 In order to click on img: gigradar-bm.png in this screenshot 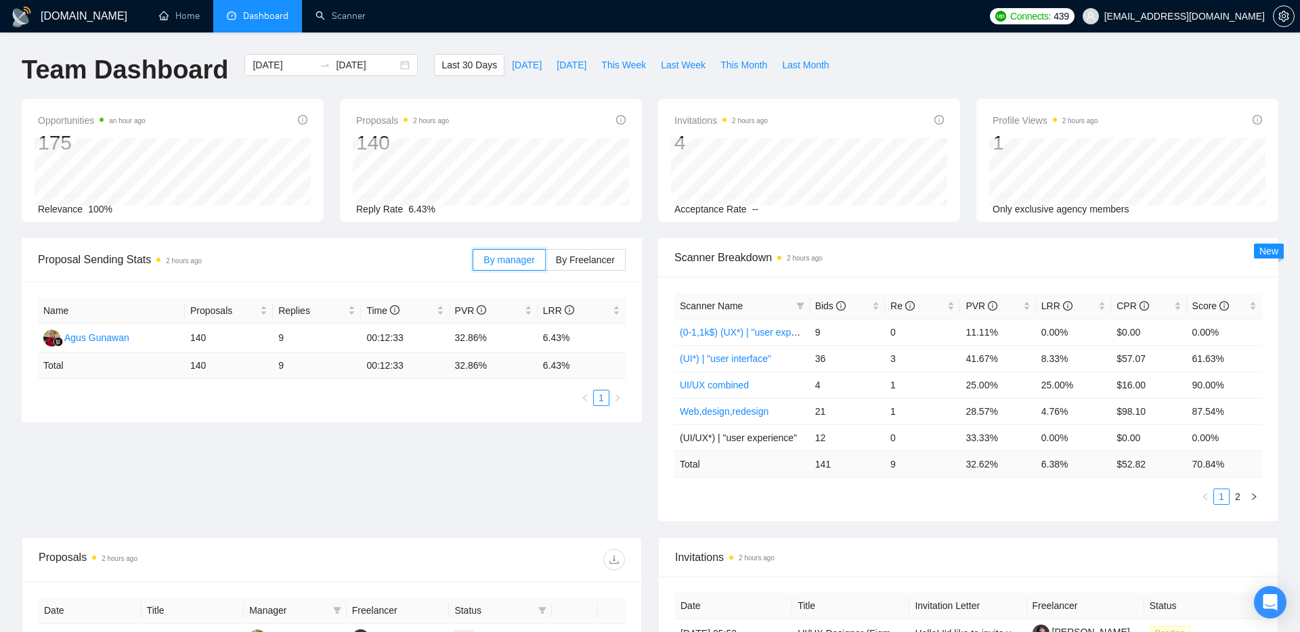, I will do `click(58, 342)`.